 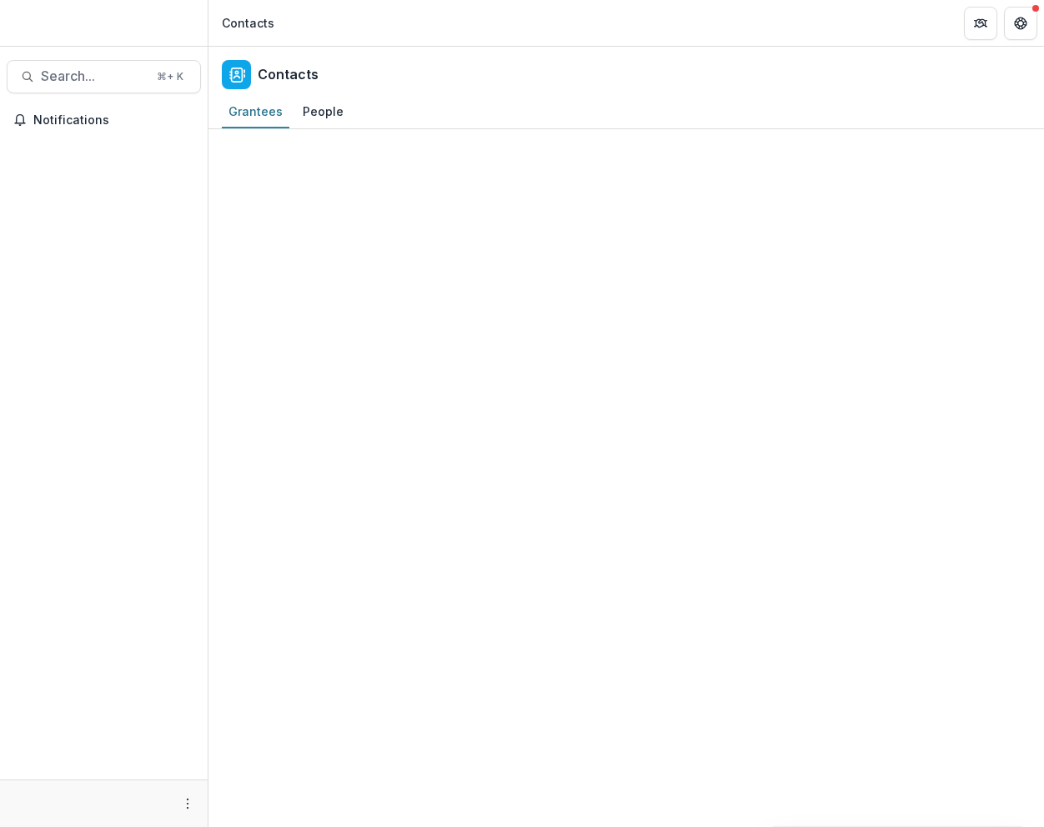 I want to click on div: People, so click(x=323, y=111).